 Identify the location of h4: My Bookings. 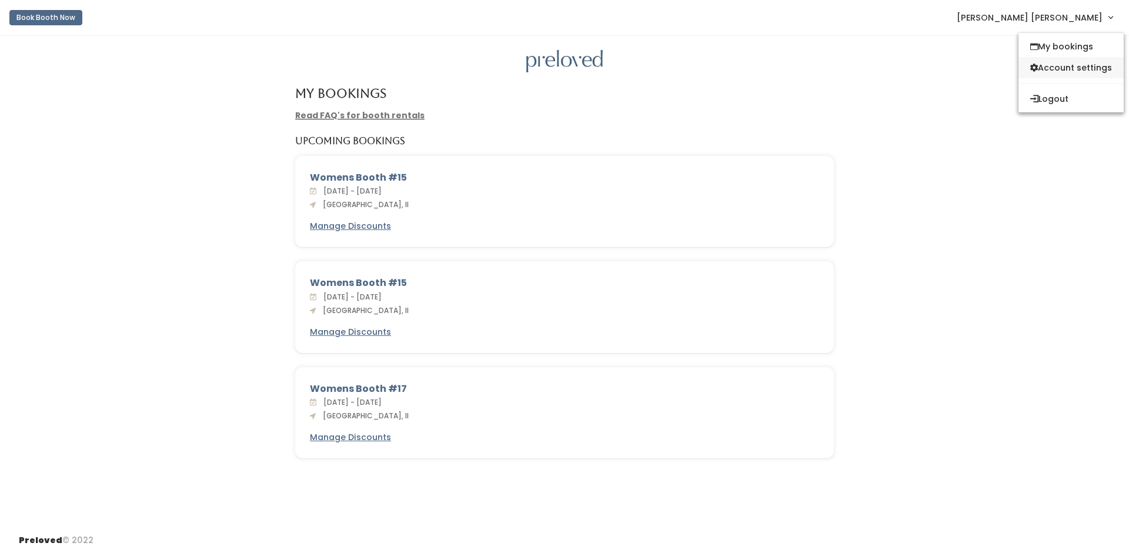
(341, 93).